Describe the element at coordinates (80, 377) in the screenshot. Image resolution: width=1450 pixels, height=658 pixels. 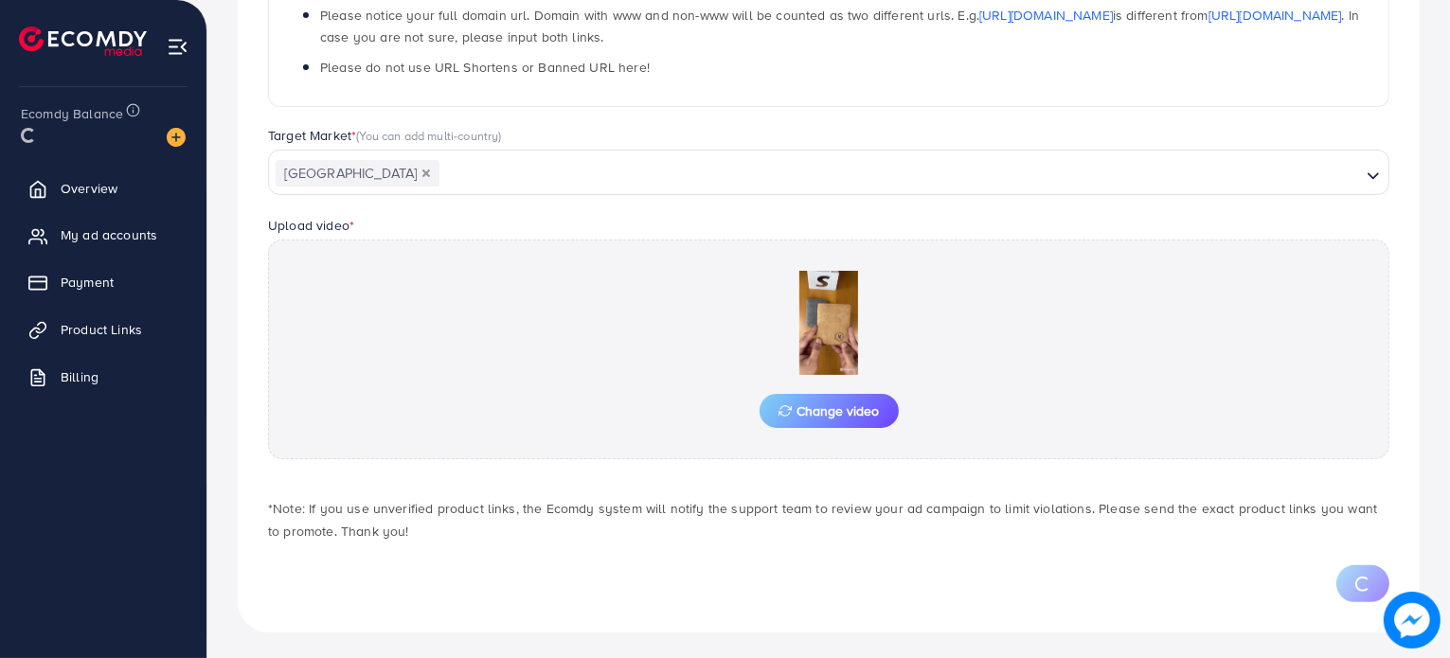
I see `span: Billing` at that location.